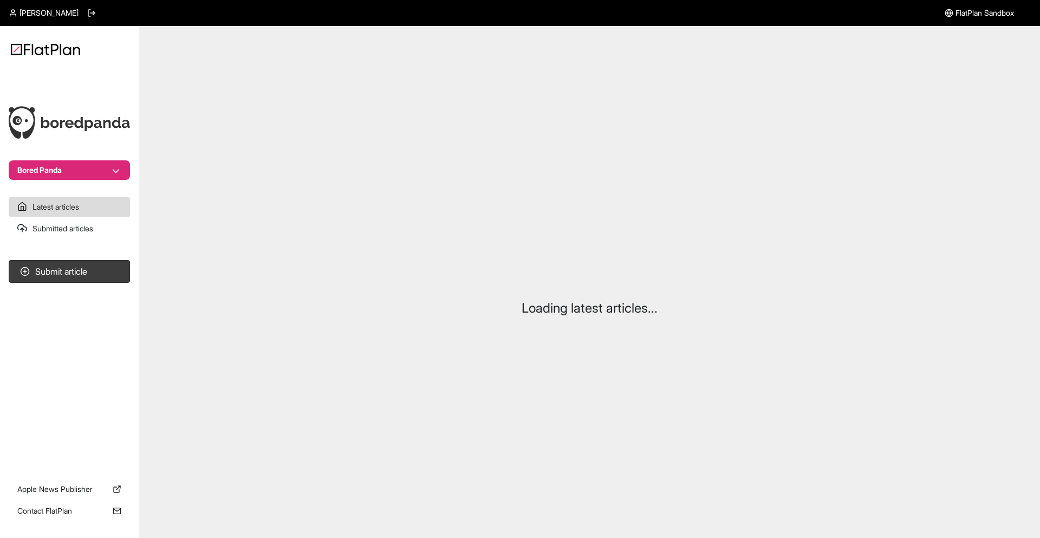 This screenshot has height=538, width=1040. I want to click on p: Loading latest articles..., so click(589, 308).